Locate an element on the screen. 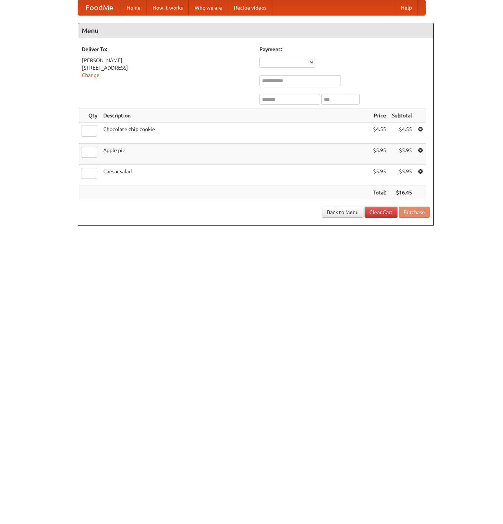  a: FoodMe is located at coordinates (99, 8).